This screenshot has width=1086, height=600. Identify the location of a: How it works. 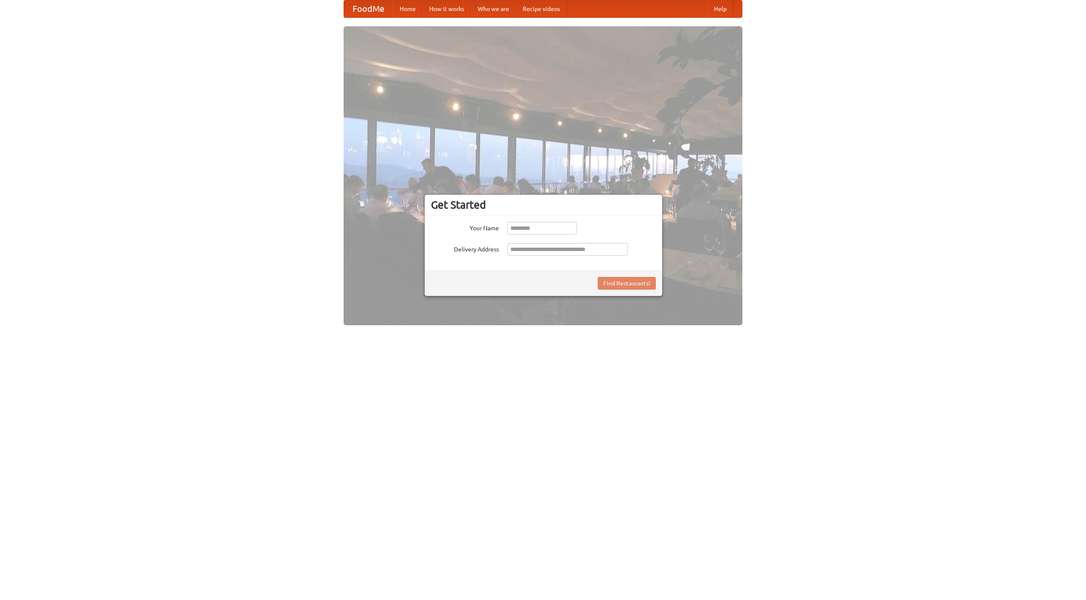
(447, 9).